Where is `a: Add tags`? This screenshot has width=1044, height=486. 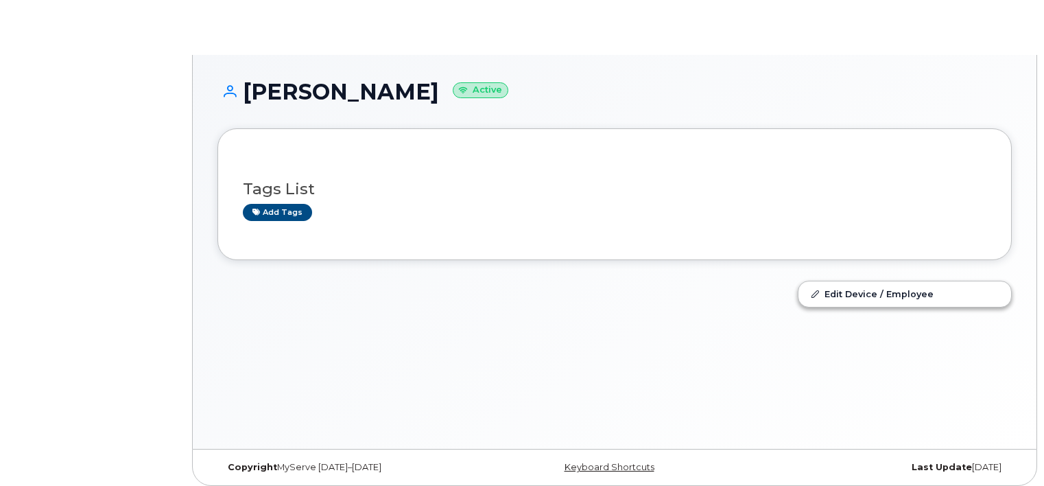
a: Add tags is located at coordinates (277, 212).